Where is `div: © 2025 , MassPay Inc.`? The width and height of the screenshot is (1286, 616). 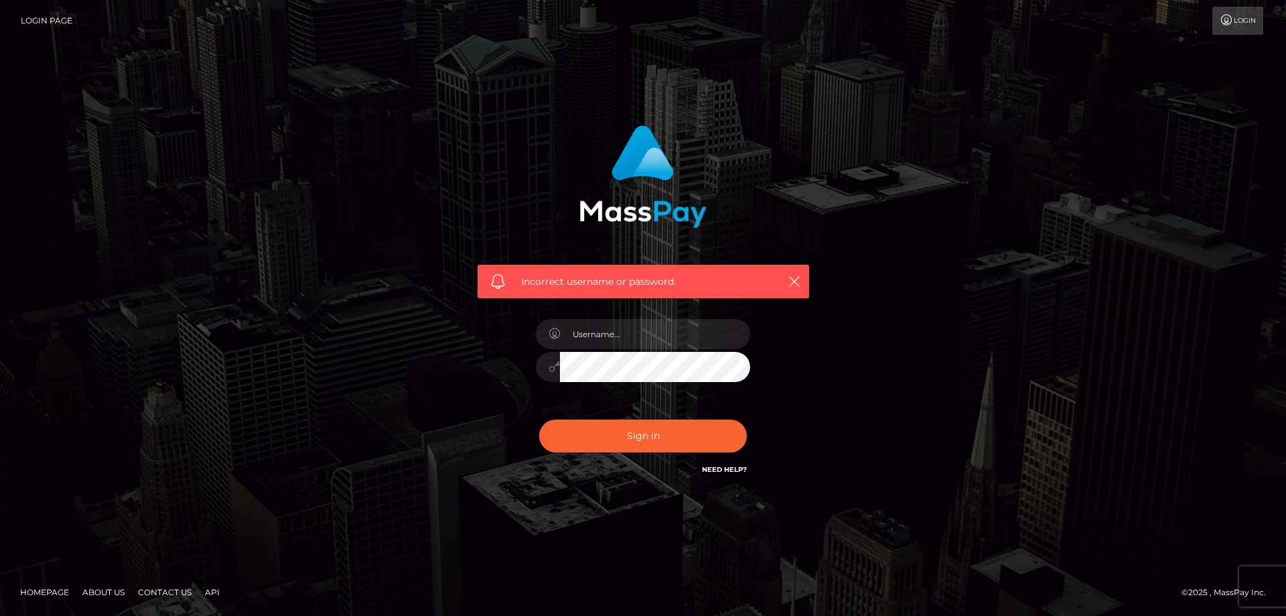
div: © 2025 , MassPay Inc. is located at coordinates (1228, 592).